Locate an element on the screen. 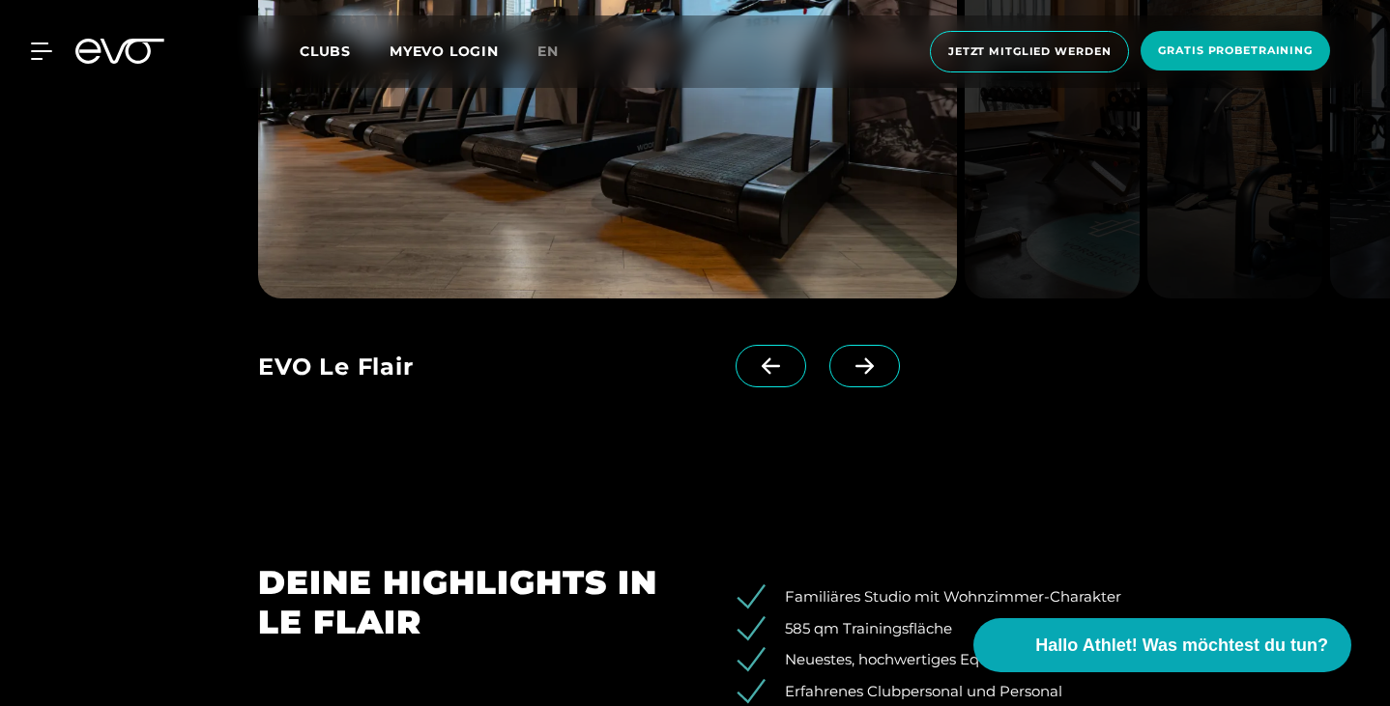 The image size is (1390, 706). li: Familiäres Studio mit Wohnzimmer-Charakter is located at coordinates (941, 597).